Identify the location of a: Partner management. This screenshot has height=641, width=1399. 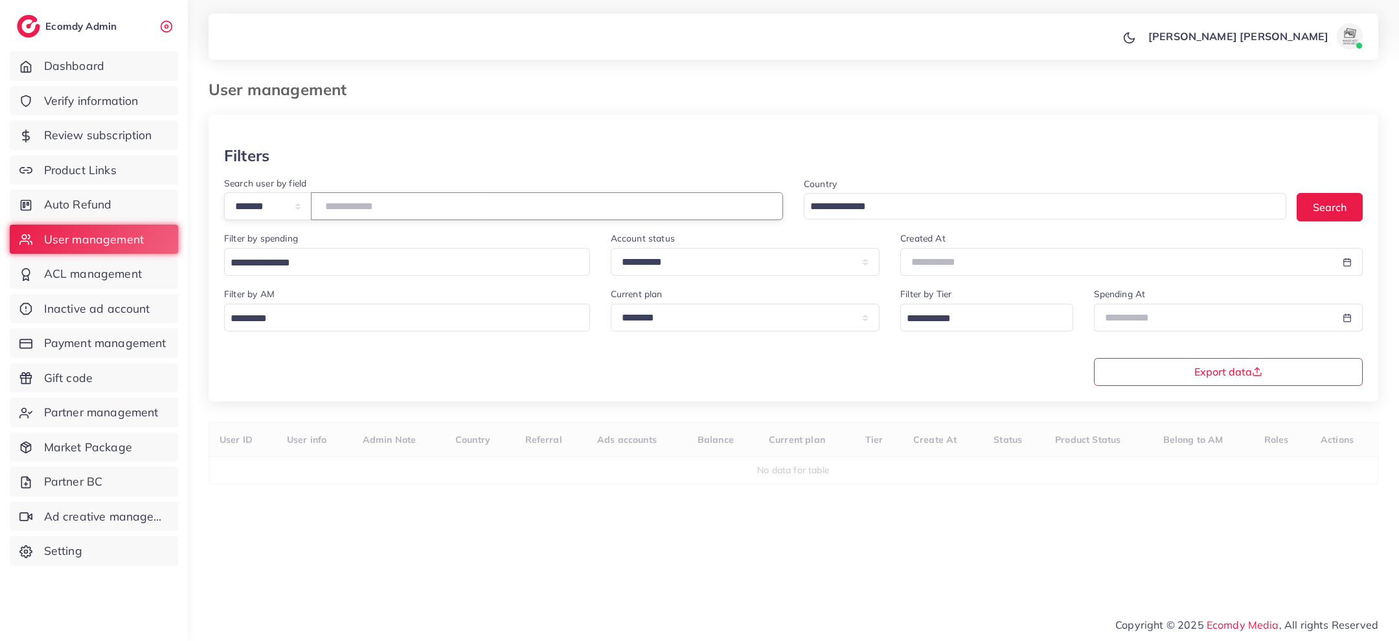
(94, 412).